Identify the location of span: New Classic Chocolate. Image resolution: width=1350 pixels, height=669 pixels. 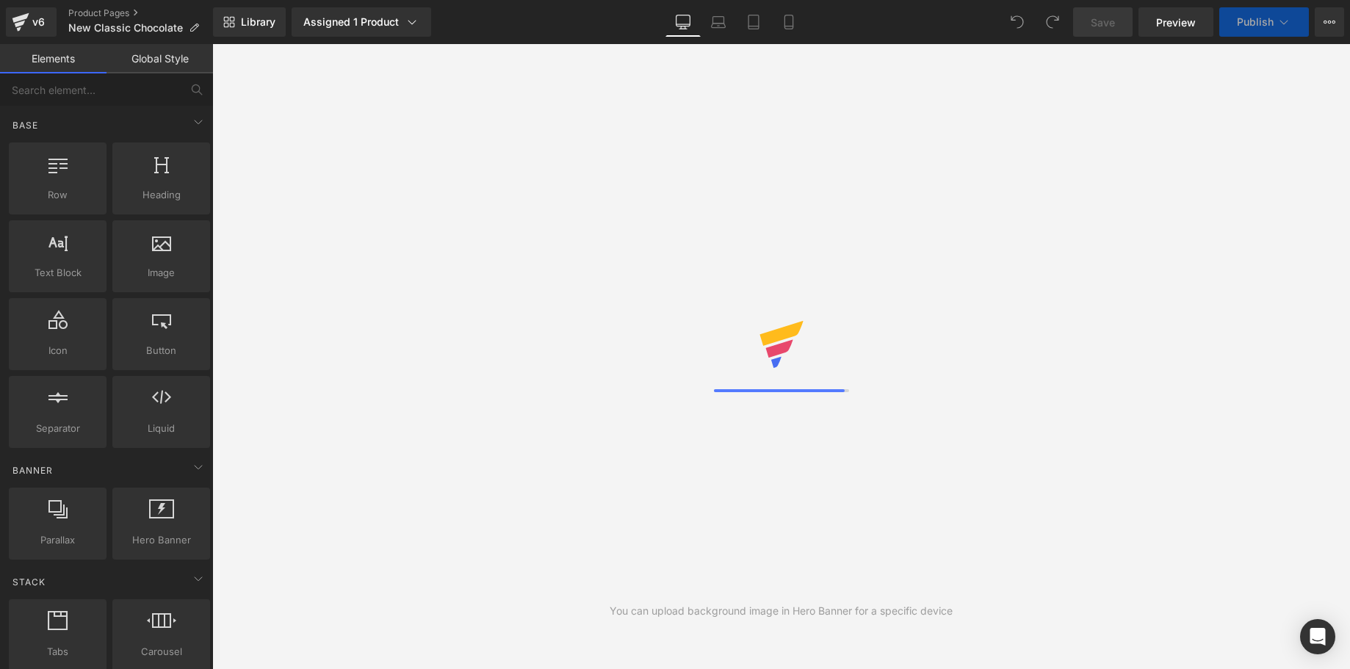
(126, 28).